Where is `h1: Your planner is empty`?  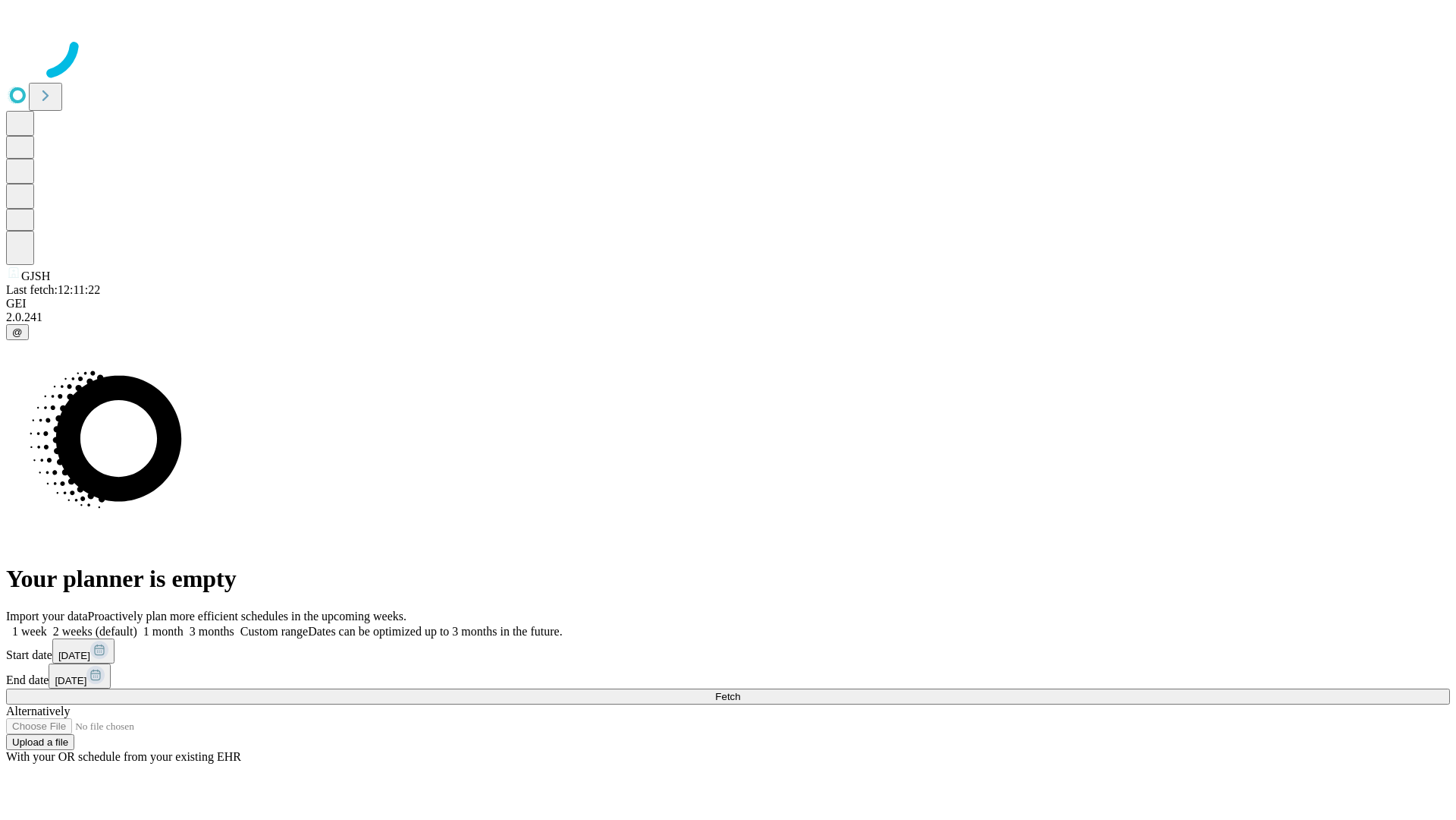
h1: Your planner is empty is located at coordinates (728, 578).